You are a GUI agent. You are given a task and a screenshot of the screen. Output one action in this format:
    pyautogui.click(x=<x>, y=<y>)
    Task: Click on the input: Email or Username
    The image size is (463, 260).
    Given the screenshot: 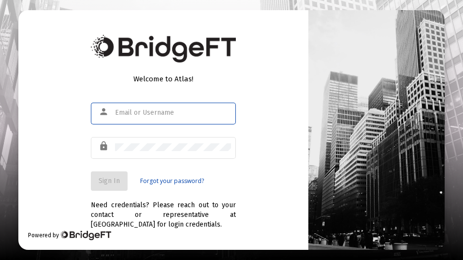 What is the action you would take?
    pyautogui.click(x=173, y=113)
    